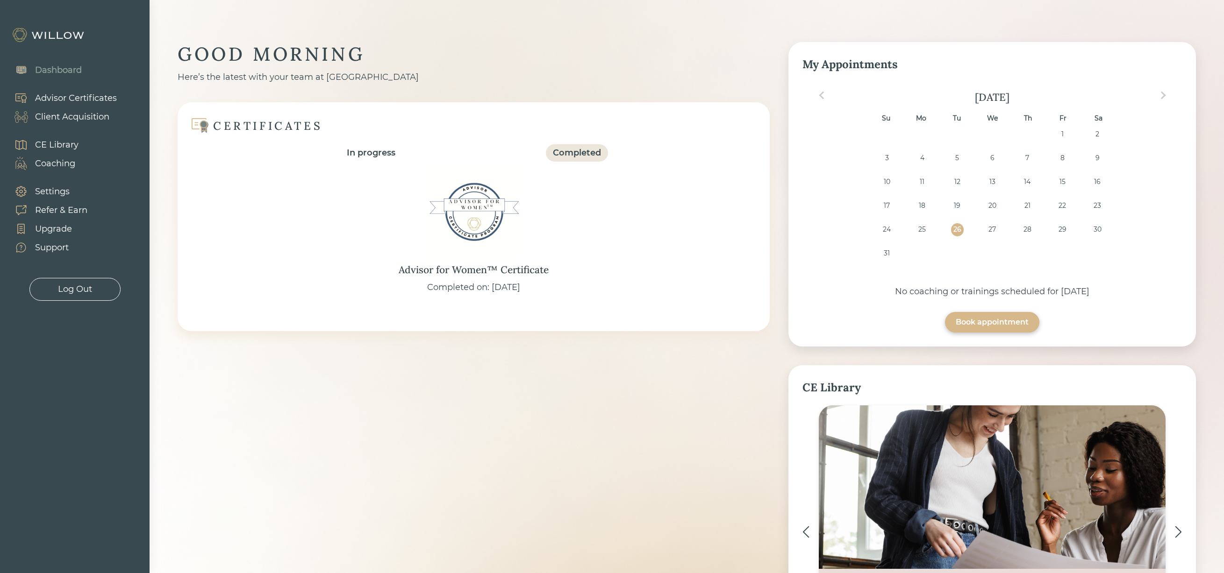 Image resolution: width=1224 pixels, height=573 pixels. I want to click on div: Choose Sunday, August 24th, 2025, so click(886, 229).